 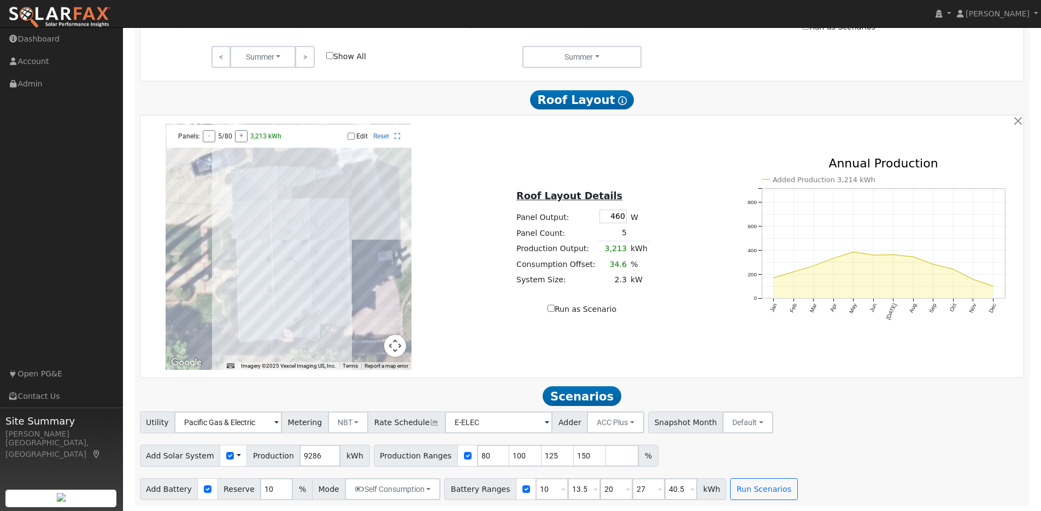 What do you see at coordinates (407, 422) in the screenshot?
I see `span: Rate Schedule` at bounding box center [407, 422].